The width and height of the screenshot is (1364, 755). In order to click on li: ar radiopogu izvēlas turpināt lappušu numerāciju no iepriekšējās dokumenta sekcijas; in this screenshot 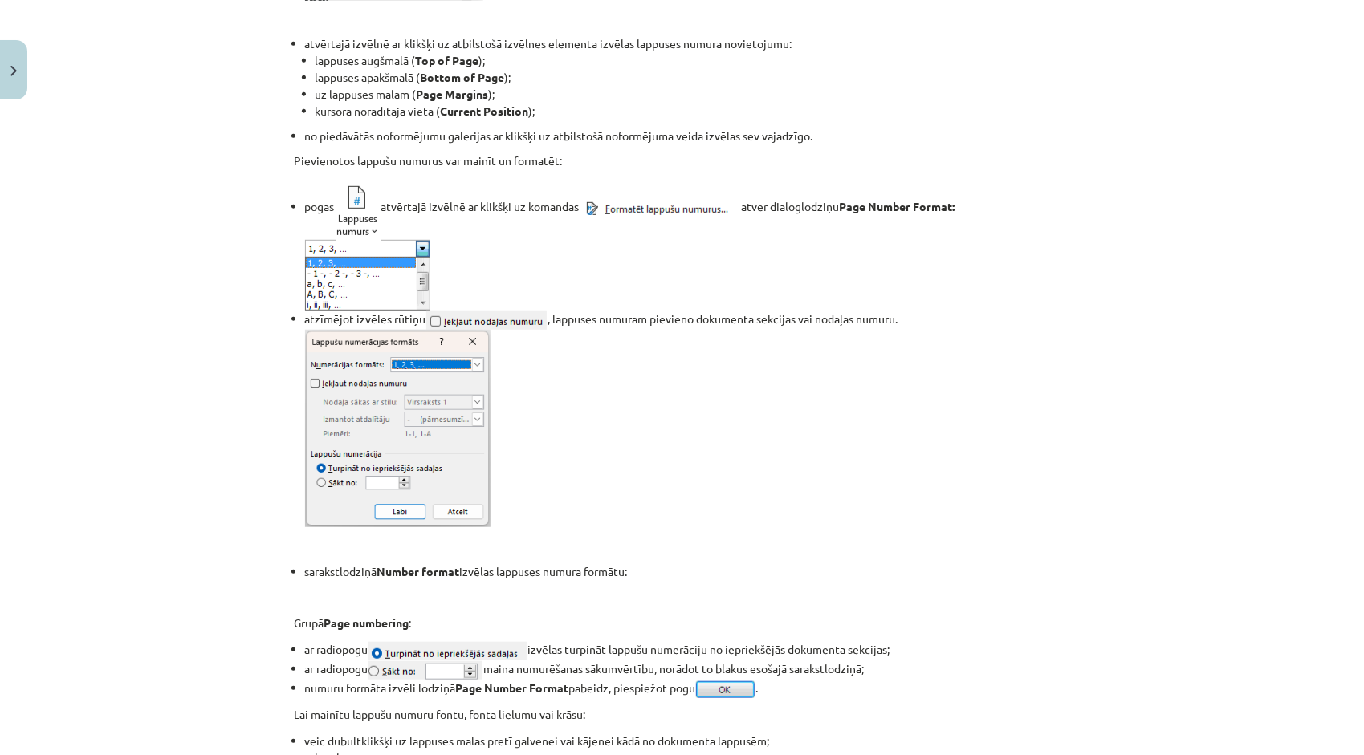, I will do `click(687, 651)`.